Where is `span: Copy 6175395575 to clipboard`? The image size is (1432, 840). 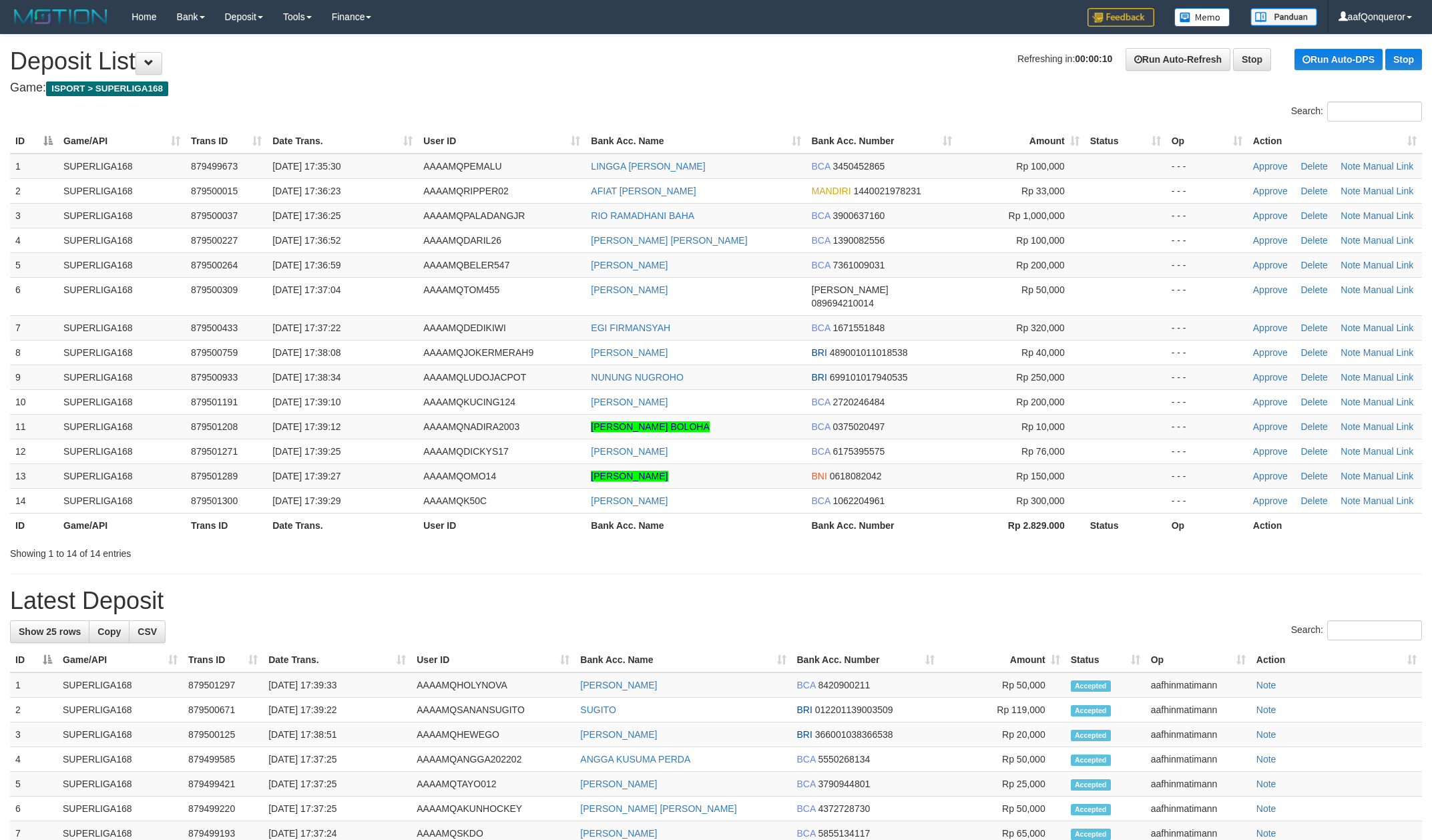 span: Copy 6175395575 to clipboard is located at coordinates (859, 451).